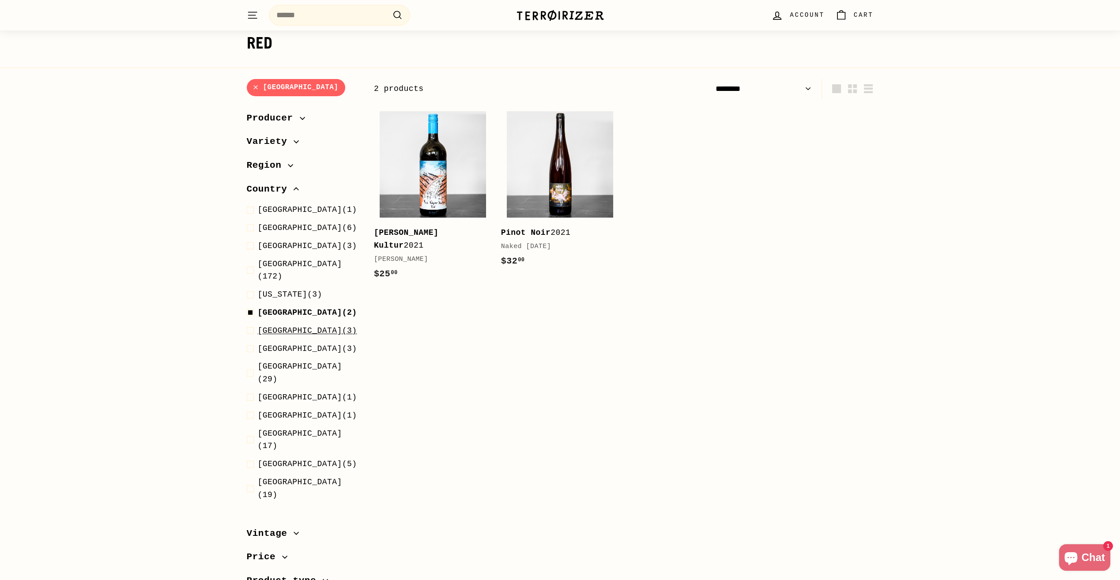 This screenshot has height=580, width=1120. What do you see at coordinates (270, 142) in the screenshot?
I see `span: Variety` at bounding box center [270, 142].